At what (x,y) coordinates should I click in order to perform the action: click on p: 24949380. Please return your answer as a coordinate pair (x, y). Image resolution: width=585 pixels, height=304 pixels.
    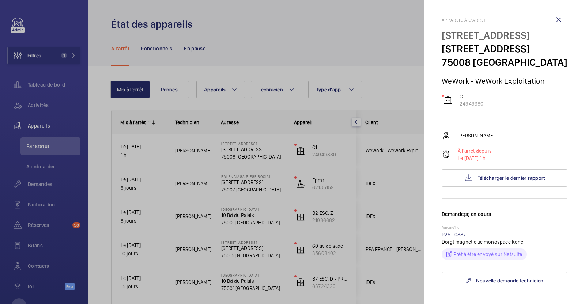
    Looking at the image, I should click on (471, 104).